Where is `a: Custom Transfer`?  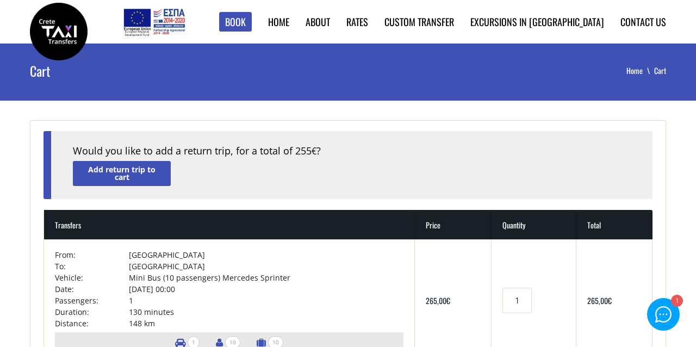 a: Custom Transfer is located at coordinates (419, 22).